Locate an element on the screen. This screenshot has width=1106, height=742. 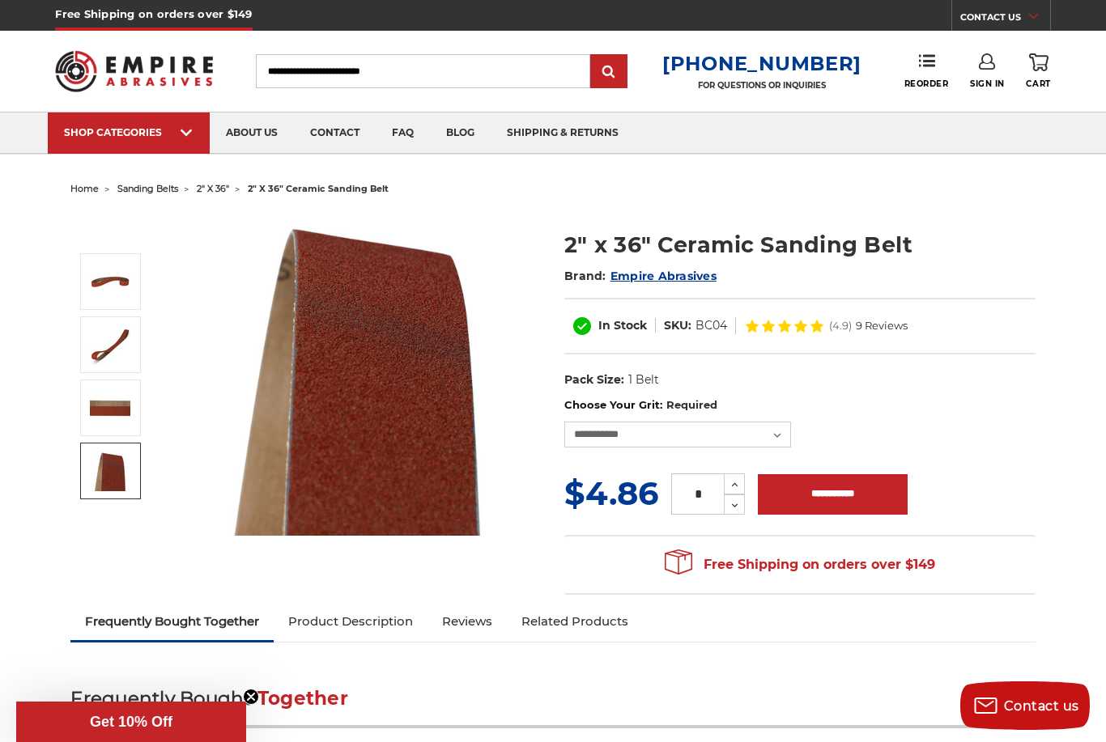
span: Together is located at coordinates (303, 698).